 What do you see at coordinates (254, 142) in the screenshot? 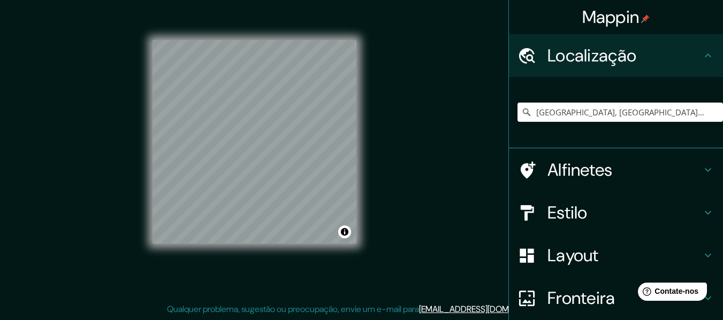
I see `canvas: Mapa` at bounding box center [254, 142].